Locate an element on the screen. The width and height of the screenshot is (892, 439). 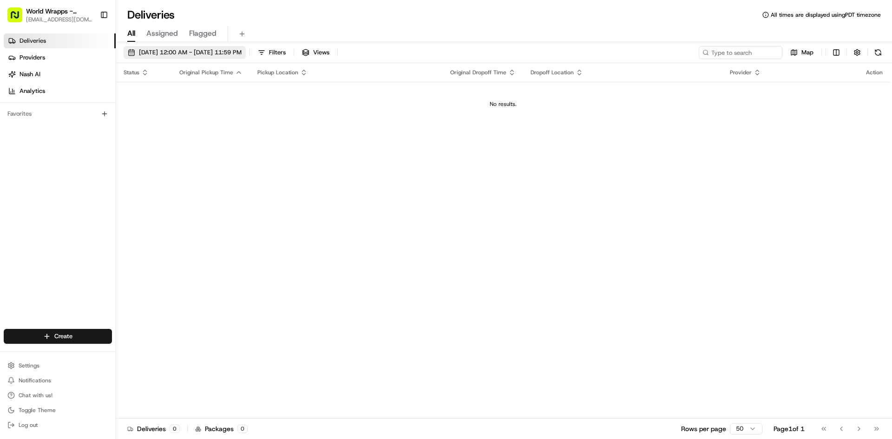
button: Create is located at coordinates (58, 336).